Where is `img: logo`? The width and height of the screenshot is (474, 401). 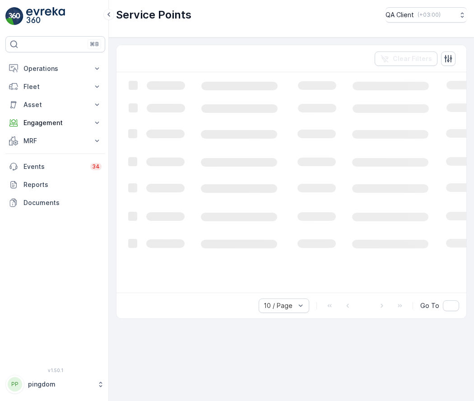
img: logo is located at coordinates (14, 16).